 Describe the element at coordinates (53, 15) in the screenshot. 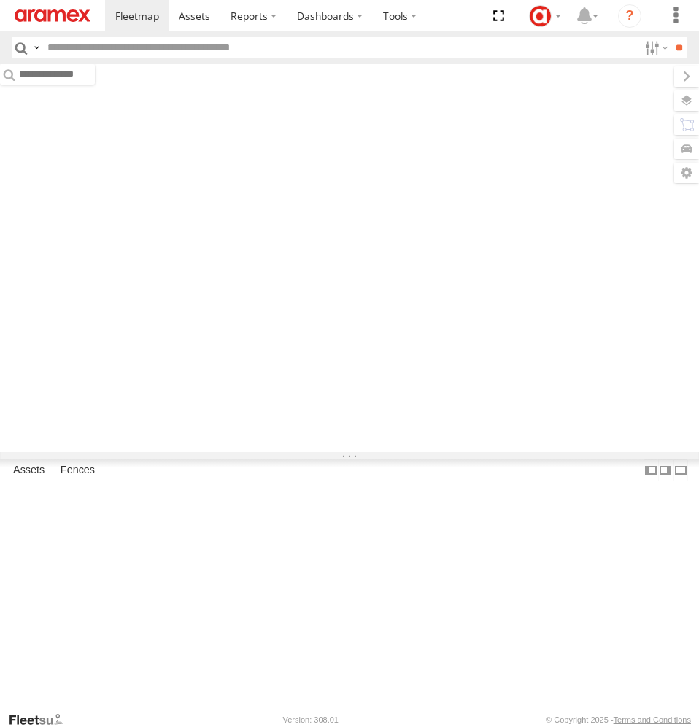

I see `img: aramex-logo.svg` at that location.